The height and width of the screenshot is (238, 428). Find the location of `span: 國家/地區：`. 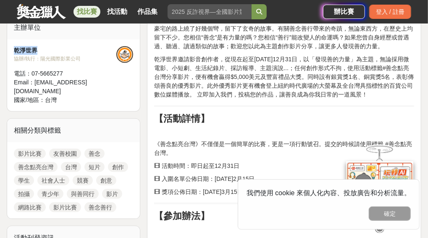

span: 國家/地區： is located at coordinates (29, 100).